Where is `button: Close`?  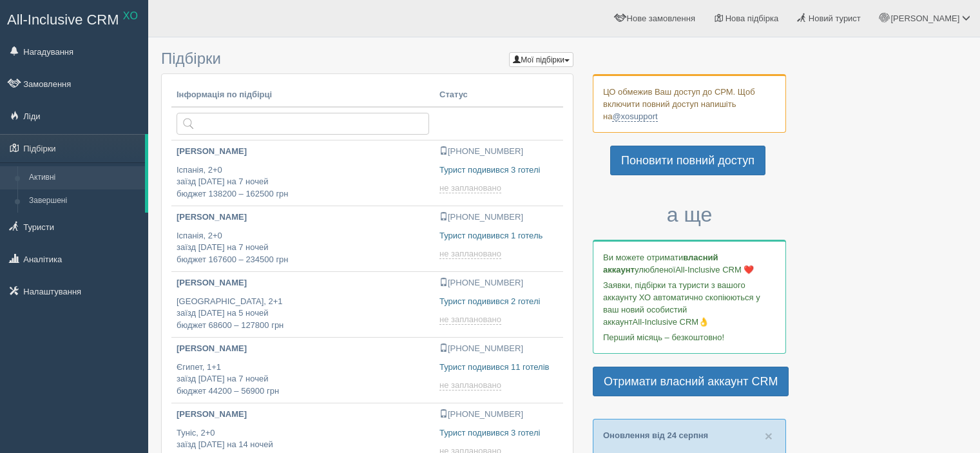 button: Close is located at coordinates (768, 435).